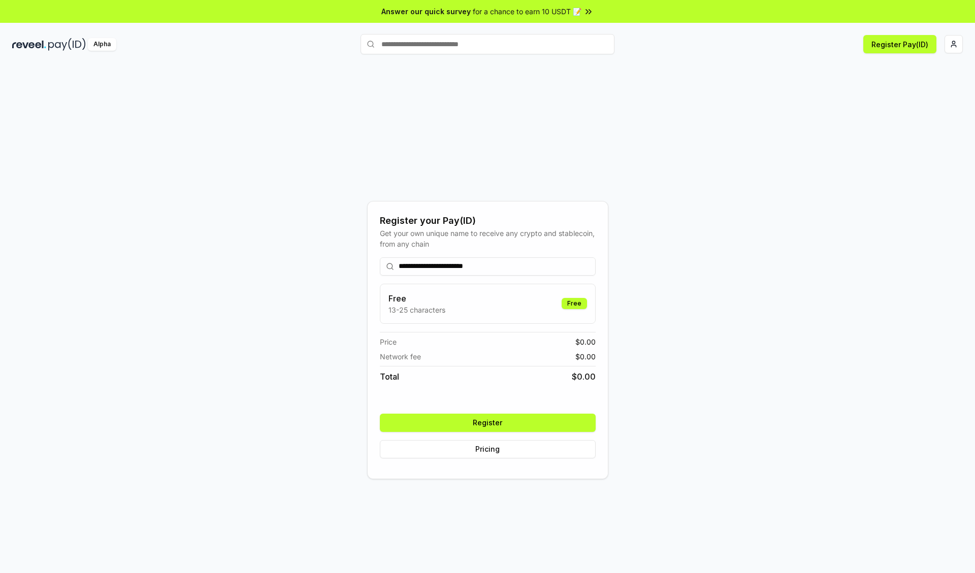 The width and height of the screenshot is (975, 573). Describe the element at coordinates (527, 11) in the screenshot. I see `span: for a chance to earn 10 USDT 📝` at that location.